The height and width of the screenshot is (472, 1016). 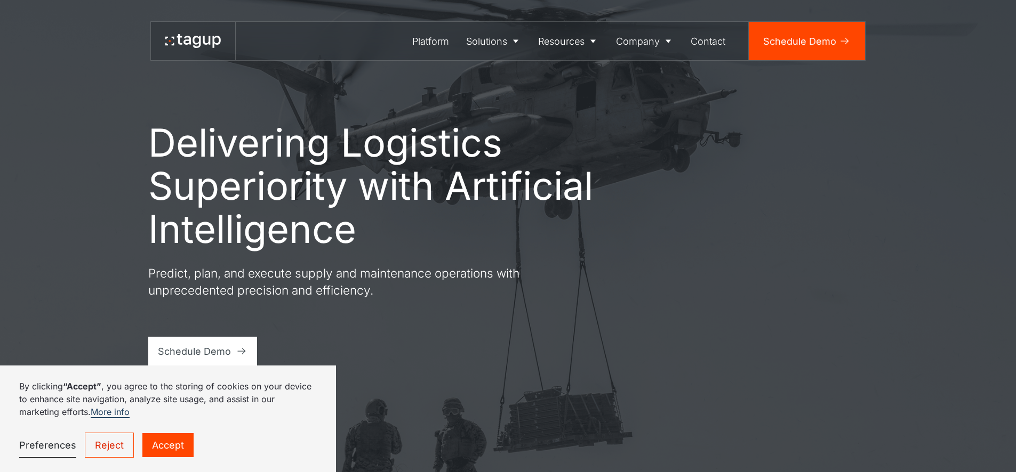 I want to click on p: Predict, plan, and execute supply and maintenance operations with unprecedented precision and eff..., so click(x=340, y=281).